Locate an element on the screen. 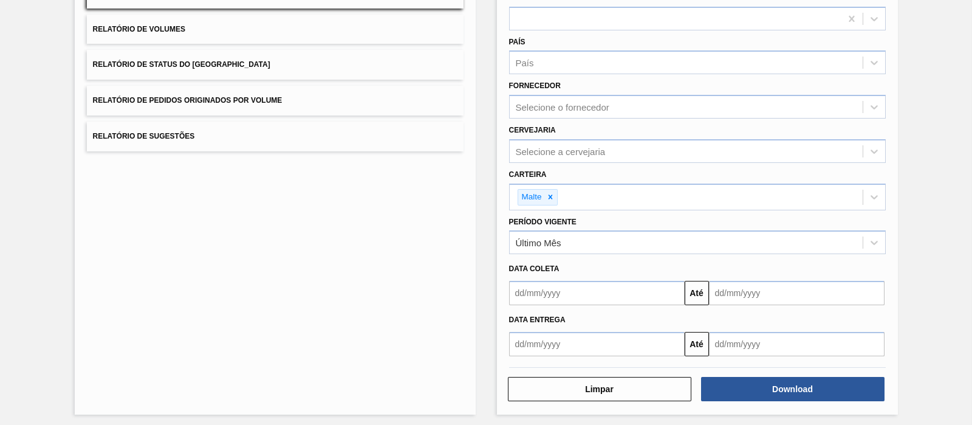 This screenshot has width=972, height=425. button: Relatório de Sugestões is located at coordinates (275, 136).